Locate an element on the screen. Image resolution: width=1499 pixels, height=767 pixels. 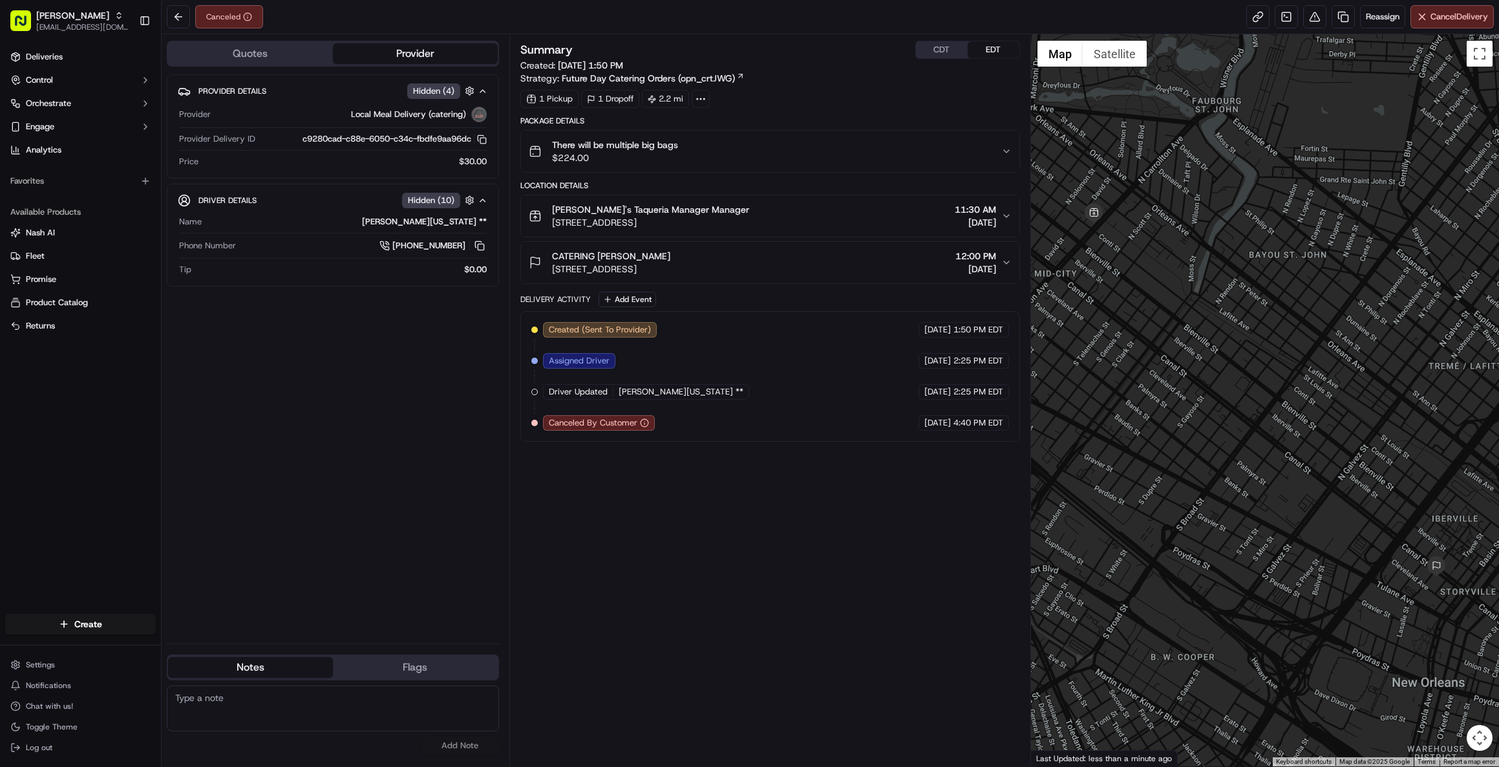
span: 1:50 PM EDT is located at coordinates (978, 330).